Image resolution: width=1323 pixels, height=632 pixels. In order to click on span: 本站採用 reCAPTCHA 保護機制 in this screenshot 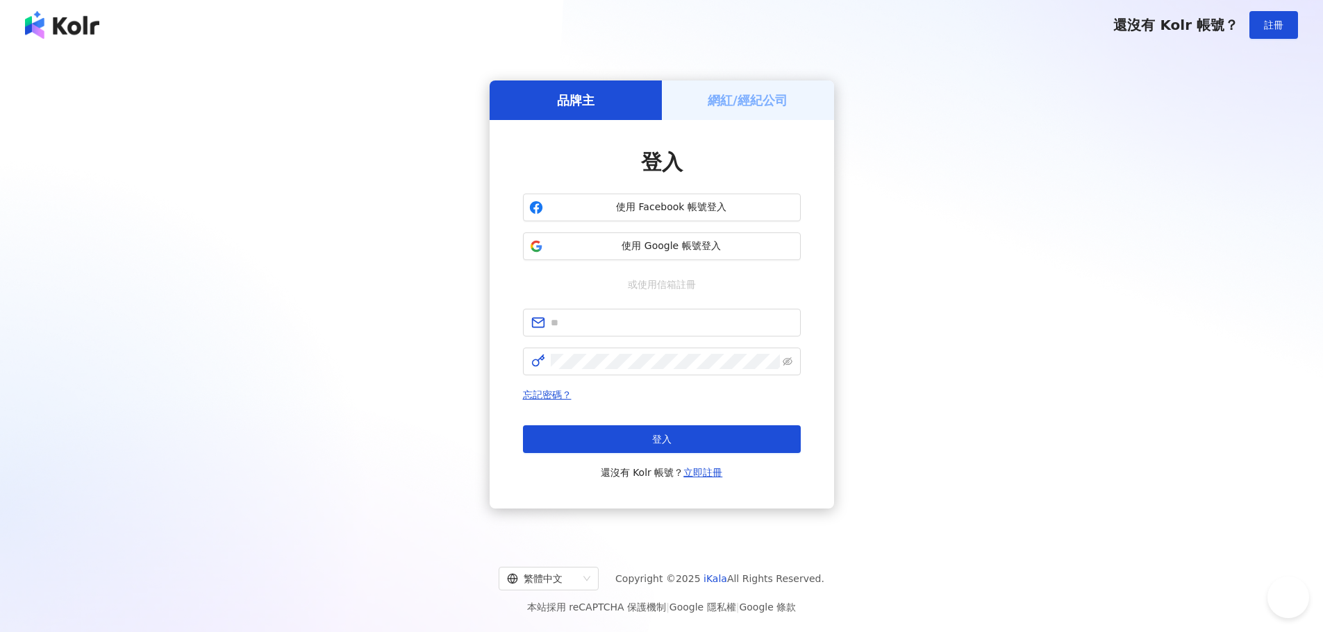, I will do `click(661, 607)`.